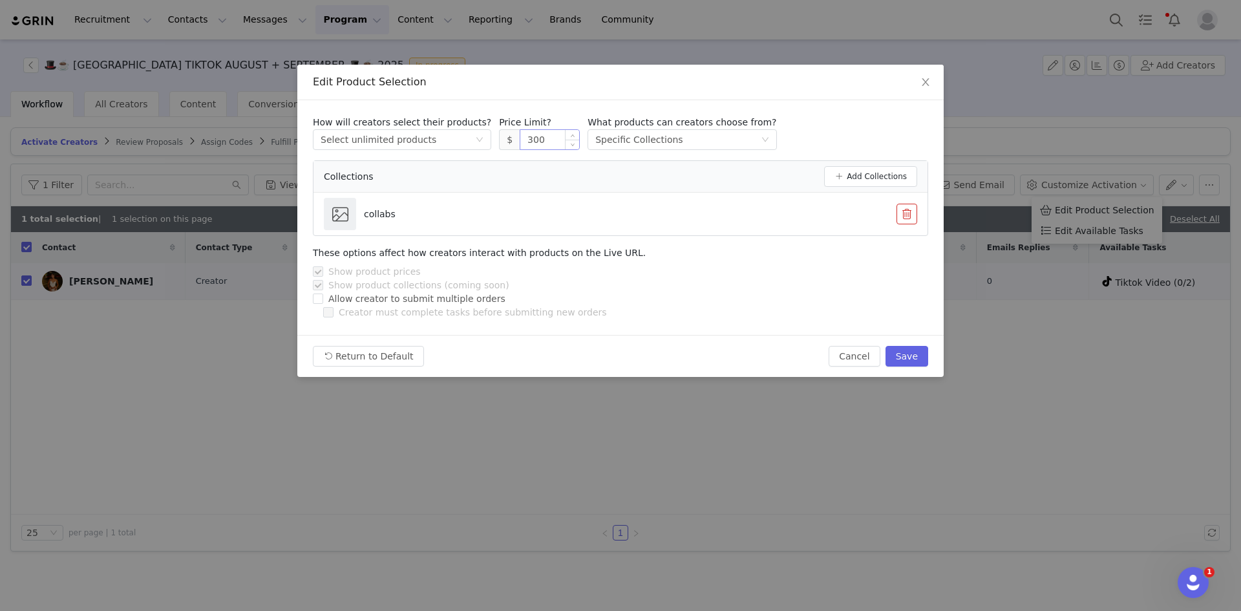 This screenshot has height=611, width=1241. What do you see at coordinates (926, 82) in the screenshot?
I see `i: icon: close` at bounding box center [926, 82].